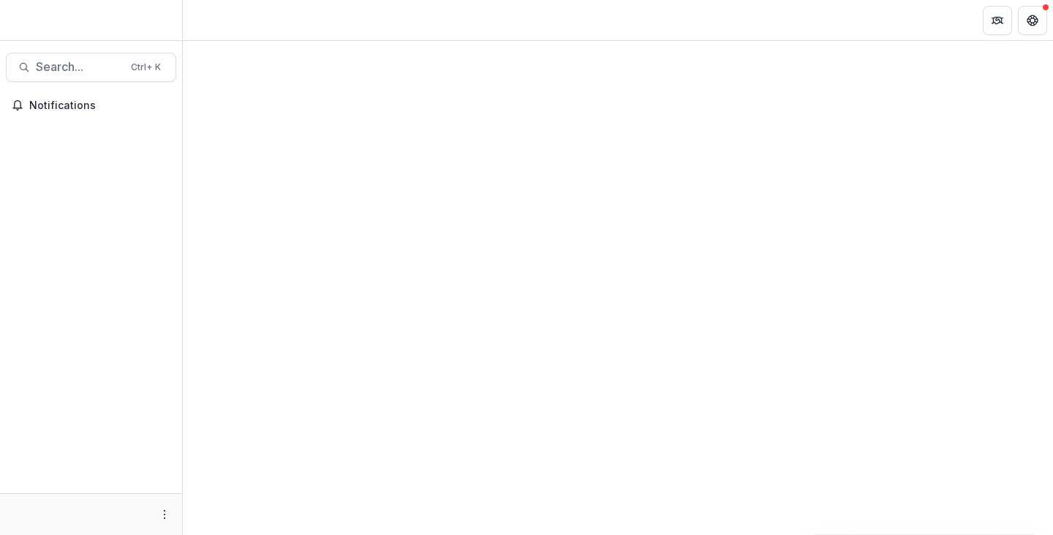 The image size is (1053, 535). I want to click on button: Get Help, so click(1033, 20).